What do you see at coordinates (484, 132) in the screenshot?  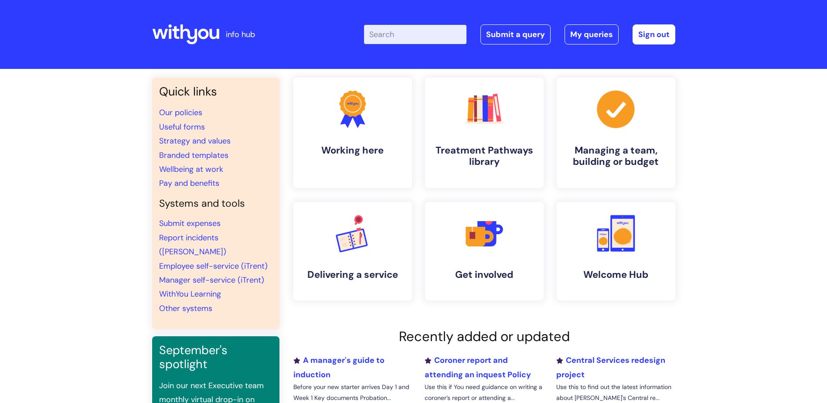 I see `a: Treatment Pathways library` at bounding box center [484, 132].